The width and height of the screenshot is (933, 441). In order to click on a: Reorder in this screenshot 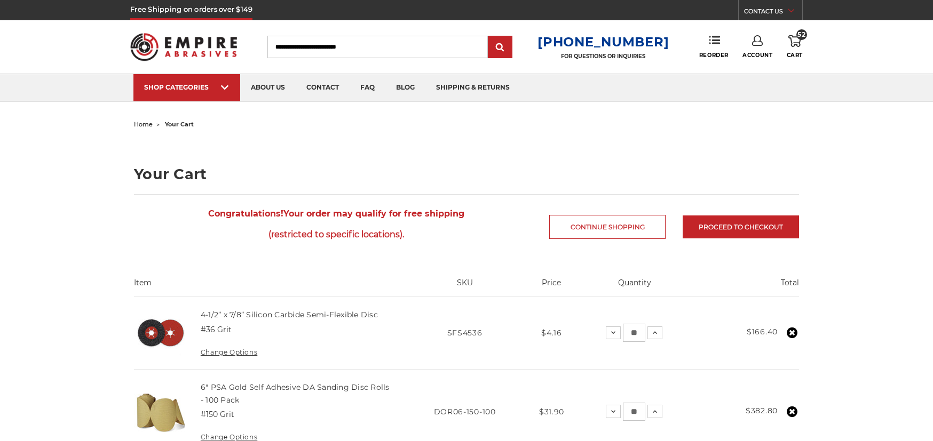, I will do `click(713, 46)`.